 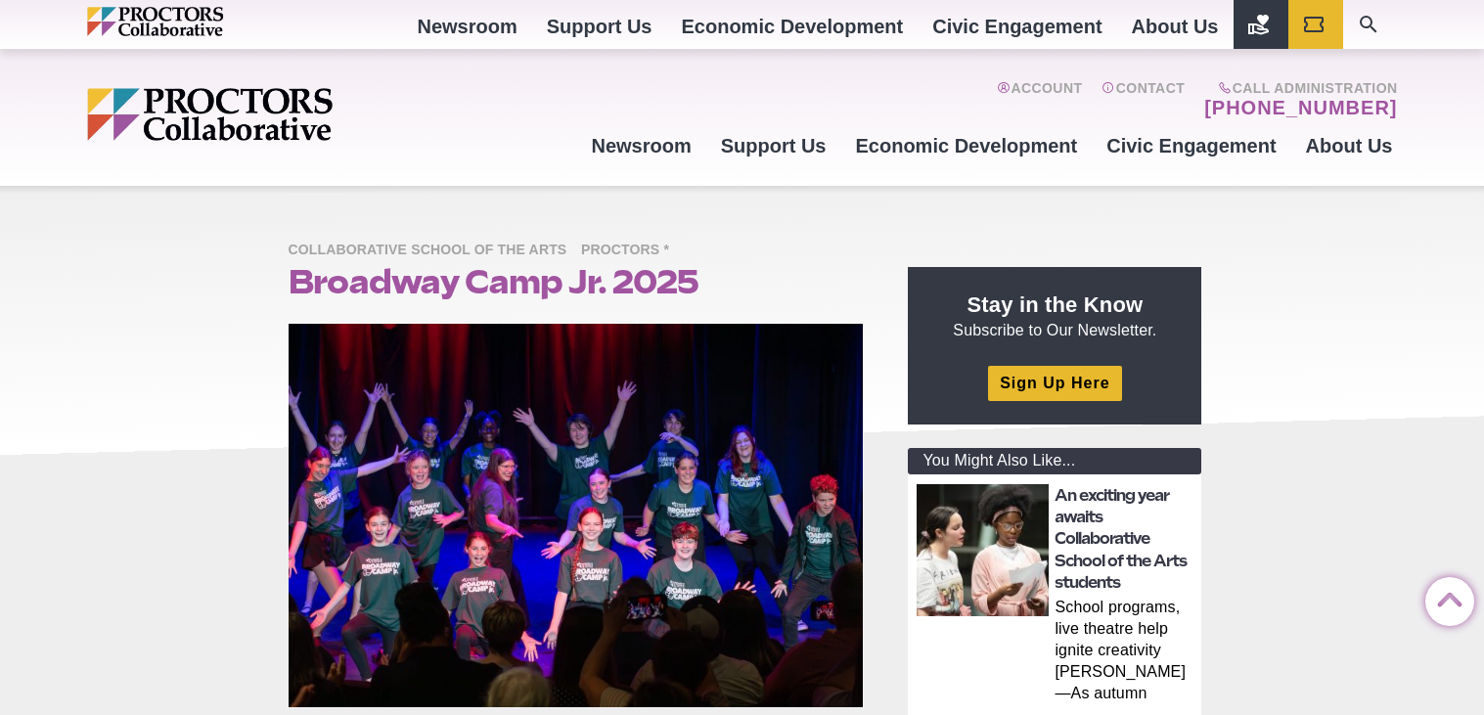 What do you see at coordinates (630, 250) in the screenshot?
I see `span: Proctors *` at bounding box center [630, 250].